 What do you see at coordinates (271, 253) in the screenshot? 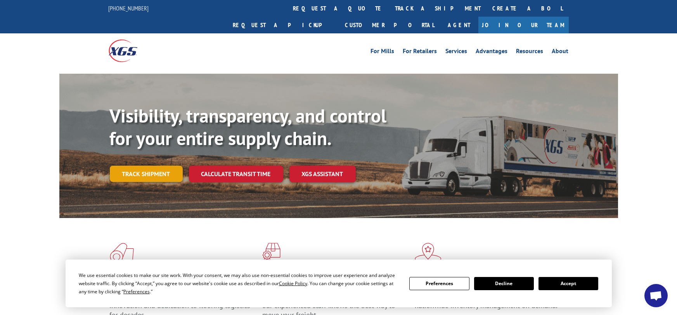
I see `img: xgs-icon-focused-on-flooring-red` at bounding box center [271, 253].